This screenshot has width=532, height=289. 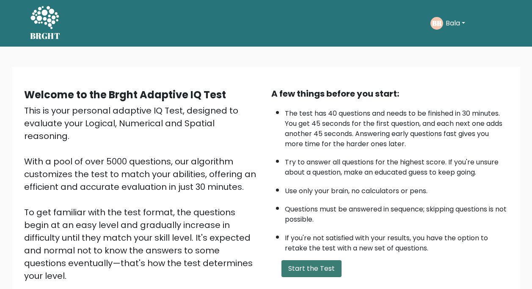 What do you see at coordinates (456, 23) in the screenshot?
I see `button: Bala` at bounding box center [456, 23].